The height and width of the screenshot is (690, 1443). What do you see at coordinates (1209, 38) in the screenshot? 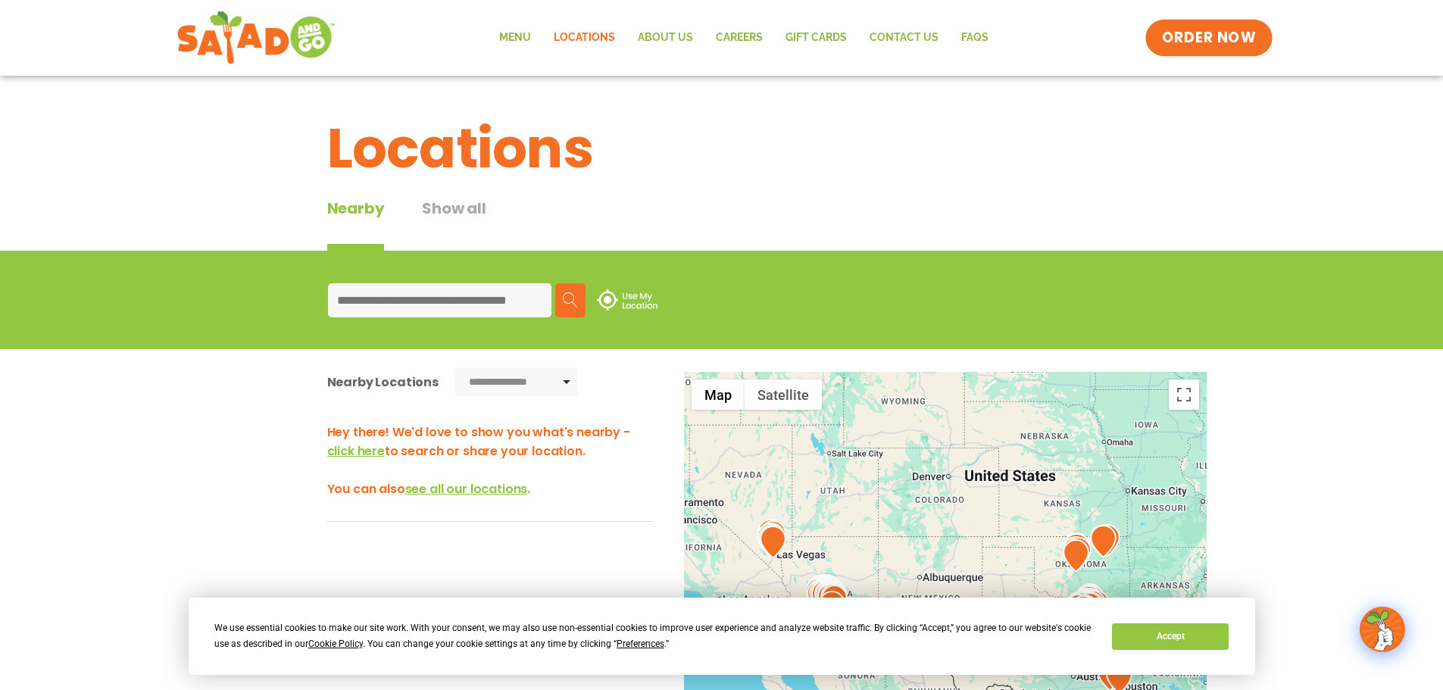
I see `a: ORDER NOW` at bounding box center [1209, 38].